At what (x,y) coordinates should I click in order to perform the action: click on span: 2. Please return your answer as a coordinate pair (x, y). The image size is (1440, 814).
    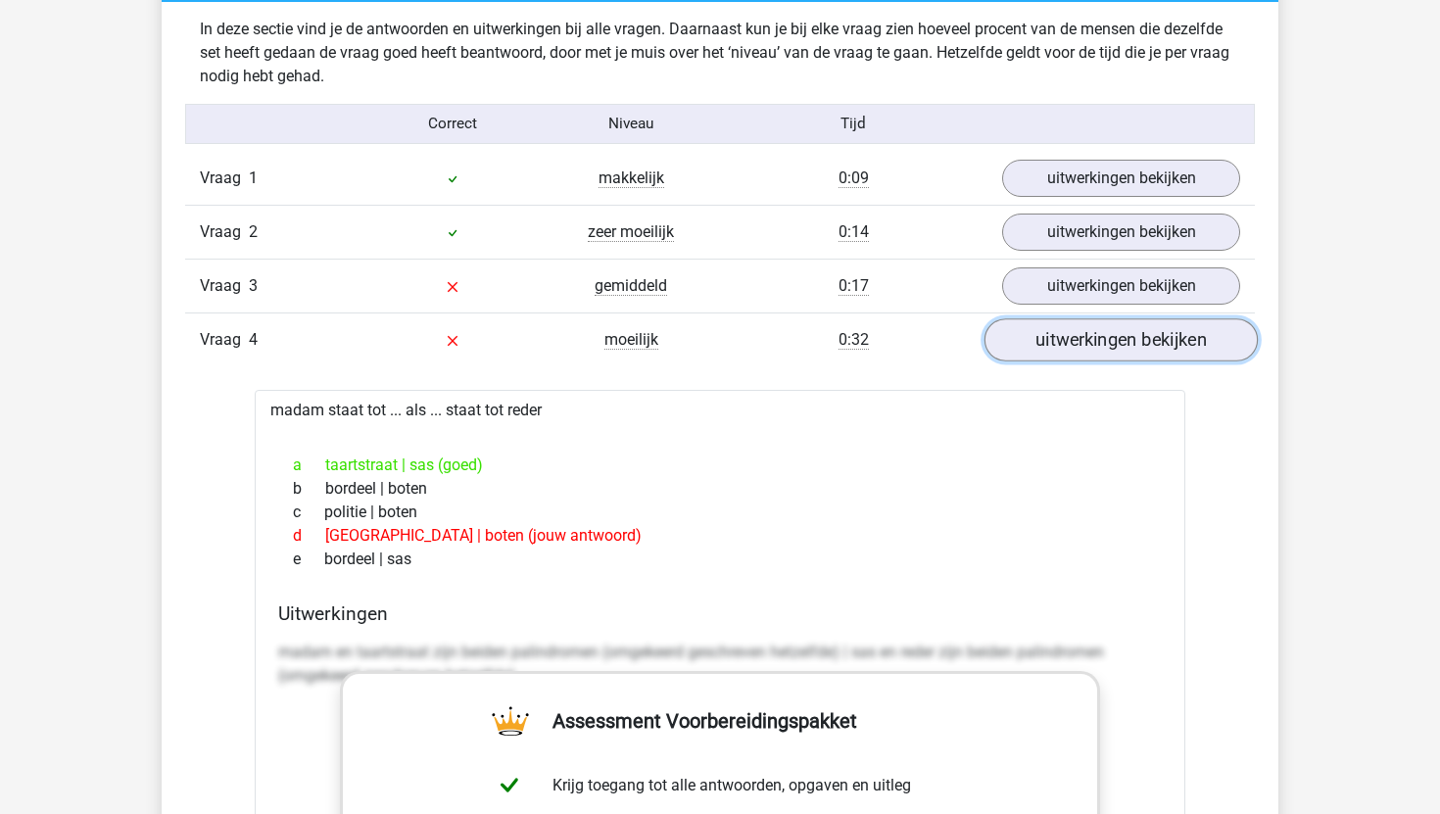
    Looking at the image, I should click on (253, 231).